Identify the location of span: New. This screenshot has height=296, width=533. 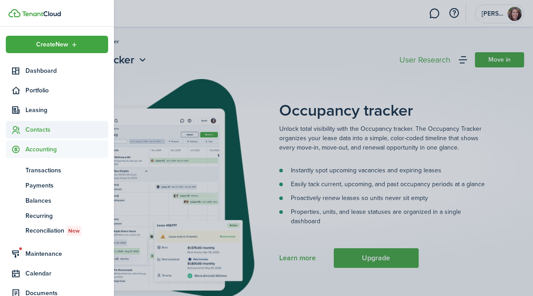
(74, 231).